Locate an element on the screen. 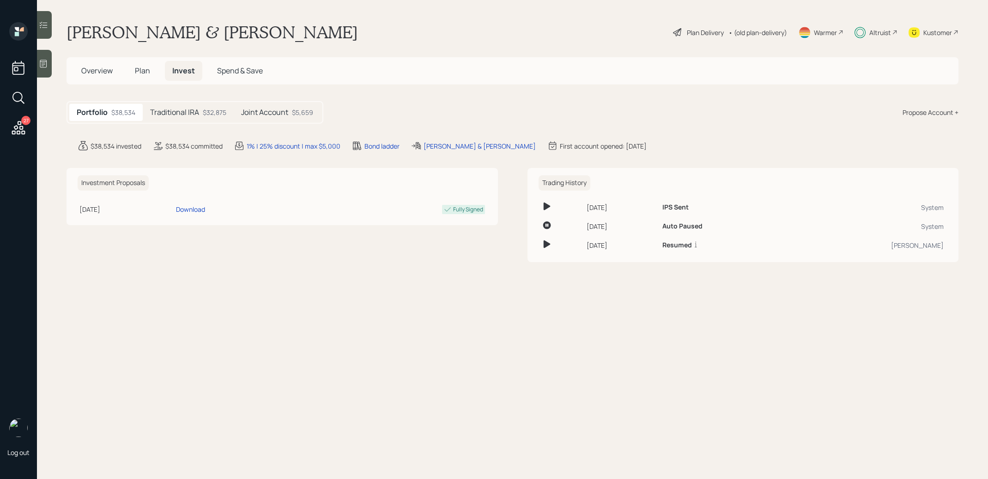 This screenshot has width=988, height=479. div: Altruist is located at coordinates (880, 32).